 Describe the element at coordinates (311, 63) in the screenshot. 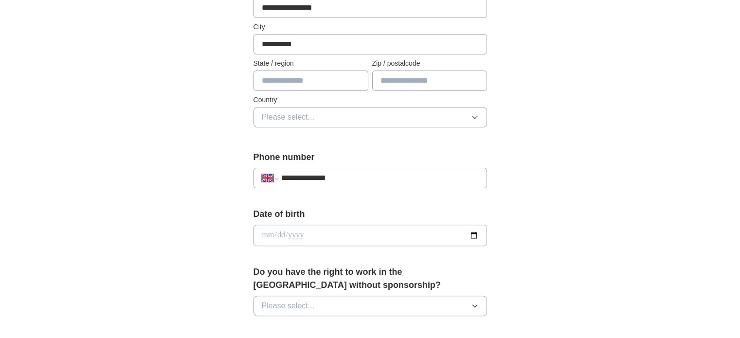

I see `label: State / region` at that location.